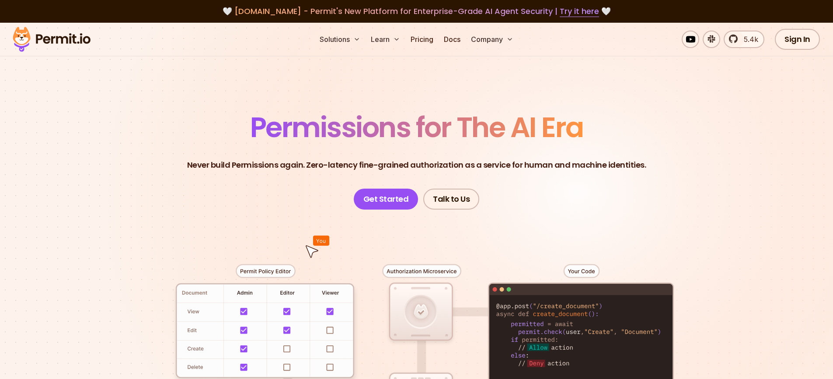 The image size is (833, 379). I want to click on a: Docs, so click(452, 39).